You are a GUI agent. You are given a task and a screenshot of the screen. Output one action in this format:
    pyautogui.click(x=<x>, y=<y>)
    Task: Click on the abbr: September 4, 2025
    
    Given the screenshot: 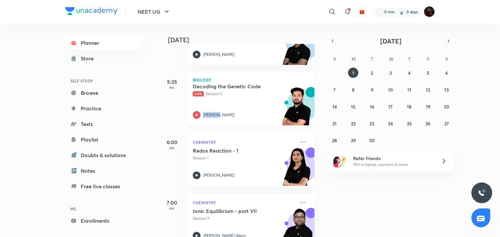 What is the action you would take?
    pyautogui.click(x=409, y=73)
    